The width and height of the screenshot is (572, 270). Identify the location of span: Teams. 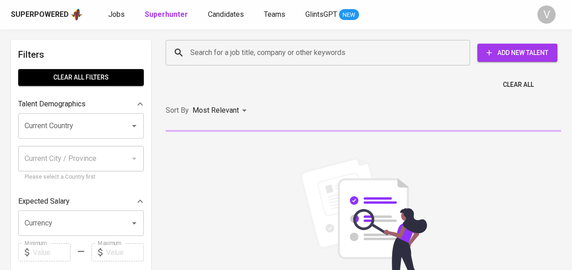
(275, 14).